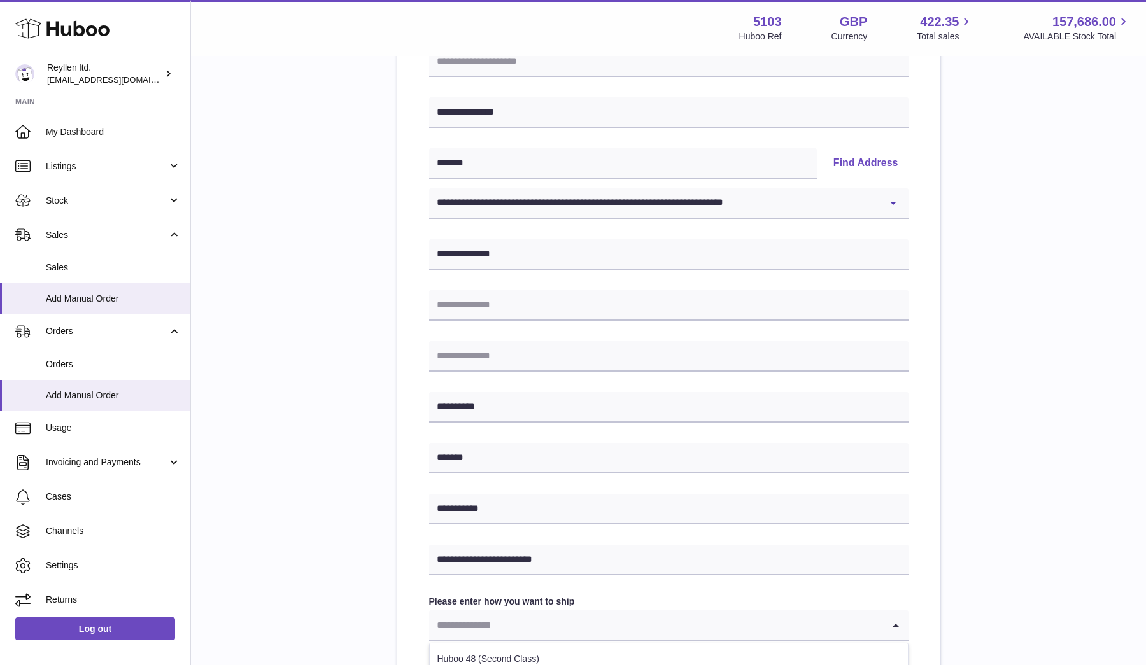  Describe the element at coordinates (95, 629) in the screenshot. I see `a: Log out` at that location.